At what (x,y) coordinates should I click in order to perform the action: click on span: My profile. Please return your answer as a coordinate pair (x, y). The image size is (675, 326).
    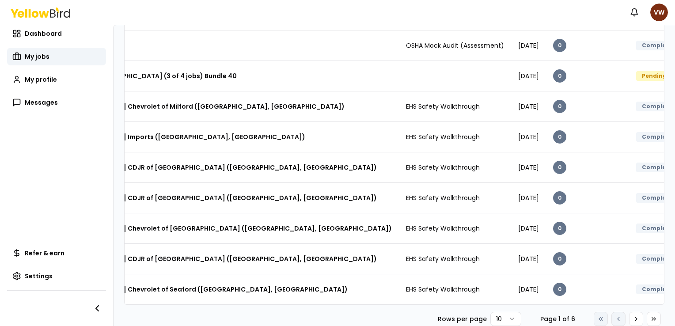
    Looking at the image, I should click on (41, 79).